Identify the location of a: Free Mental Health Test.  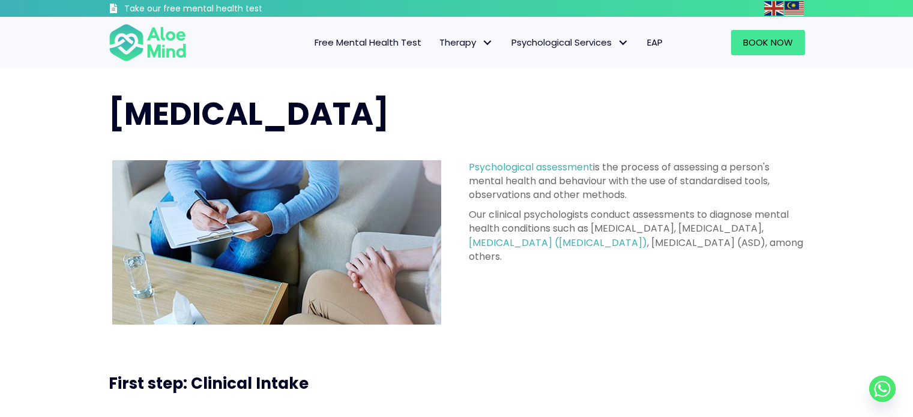
(368, 43).